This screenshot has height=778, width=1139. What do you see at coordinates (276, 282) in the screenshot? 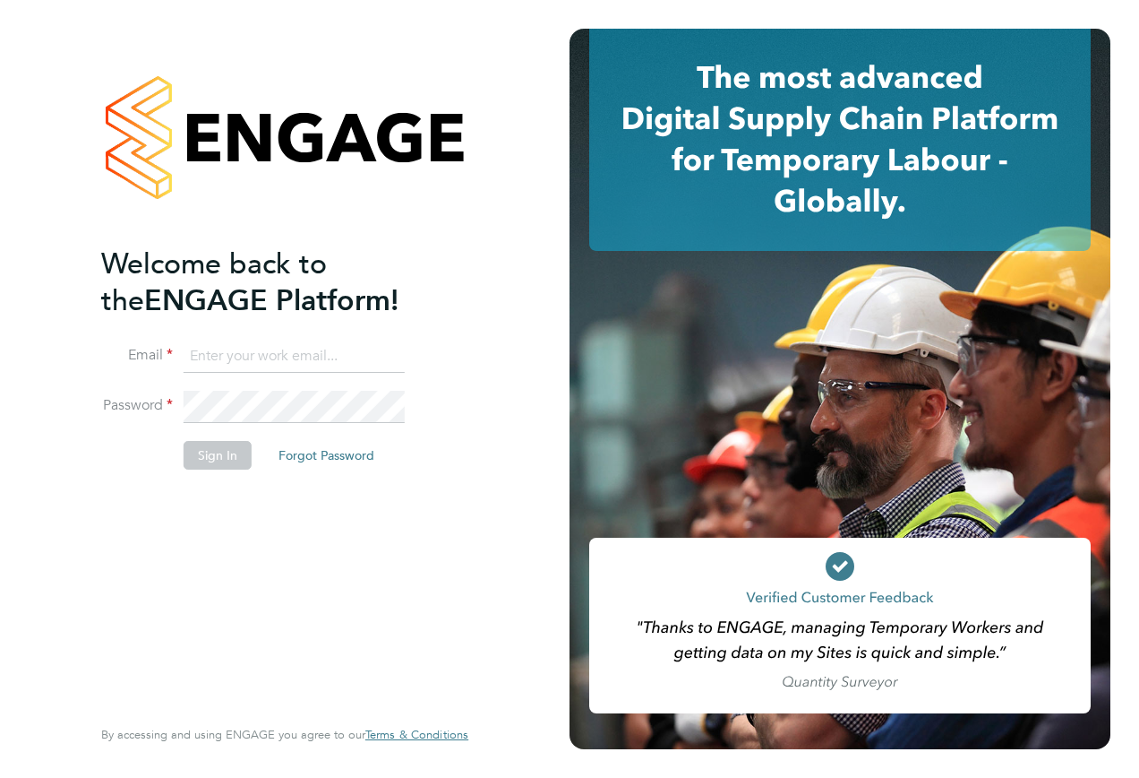
I see `h2: ENGAGE Platform!` at bounding box center [276, 282].